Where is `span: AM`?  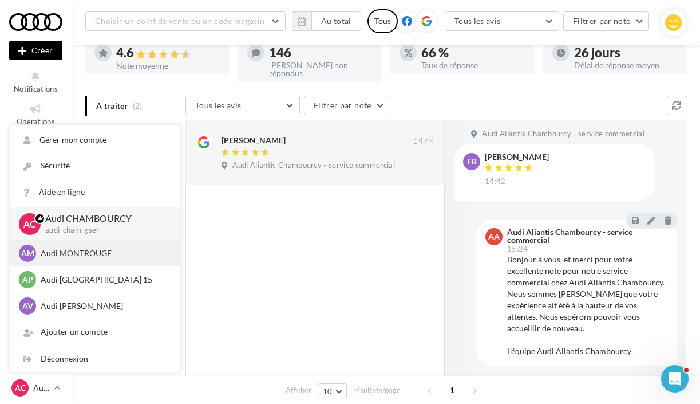
span: AM is located at coordinates (27, 253).